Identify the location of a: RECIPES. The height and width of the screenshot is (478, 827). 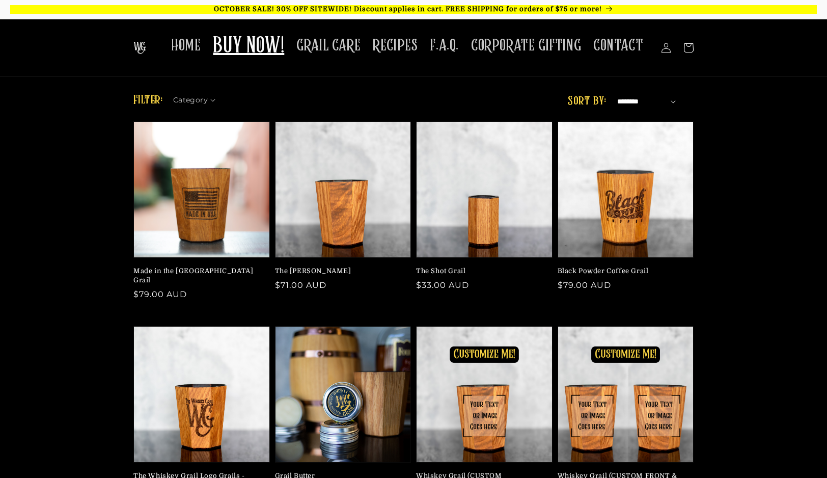
(395, 45).